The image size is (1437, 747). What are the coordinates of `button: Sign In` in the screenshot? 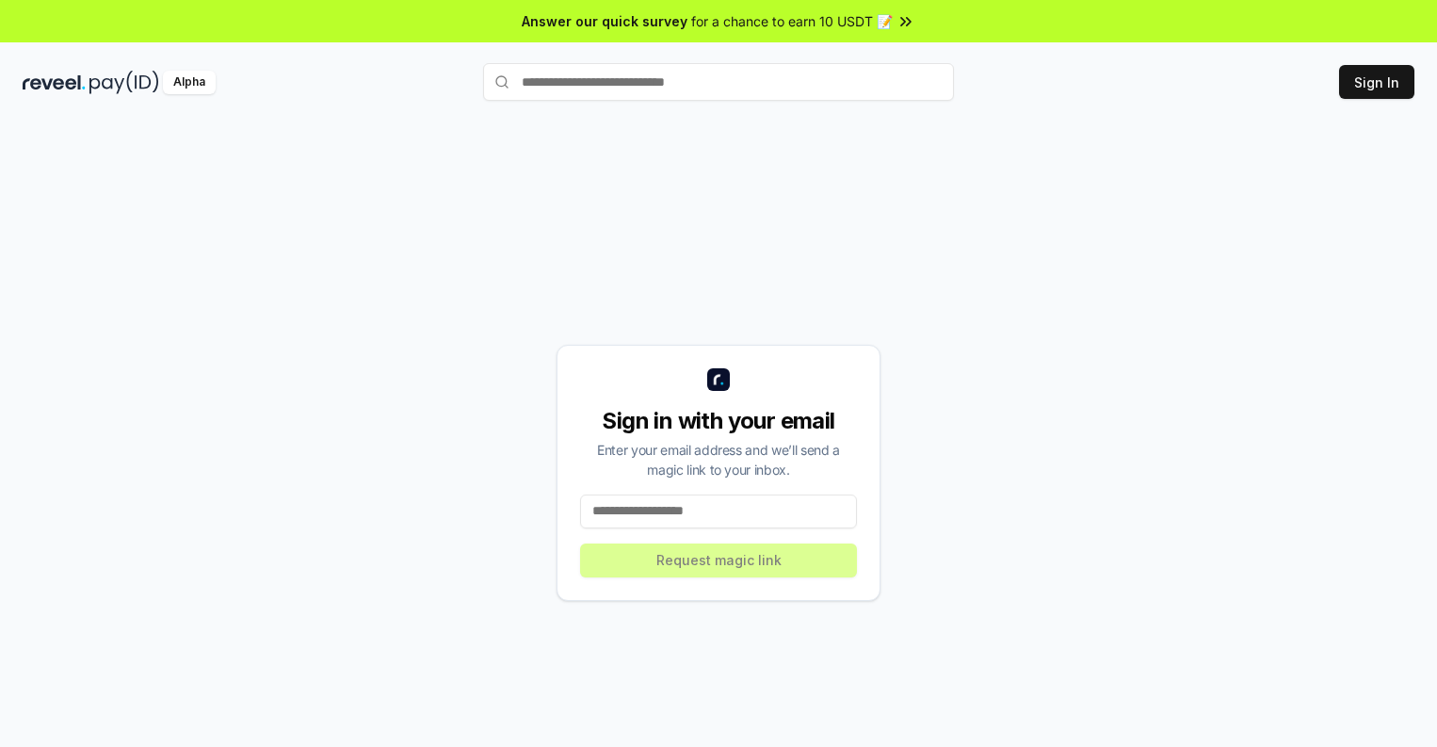 It's located at (1377, 82).